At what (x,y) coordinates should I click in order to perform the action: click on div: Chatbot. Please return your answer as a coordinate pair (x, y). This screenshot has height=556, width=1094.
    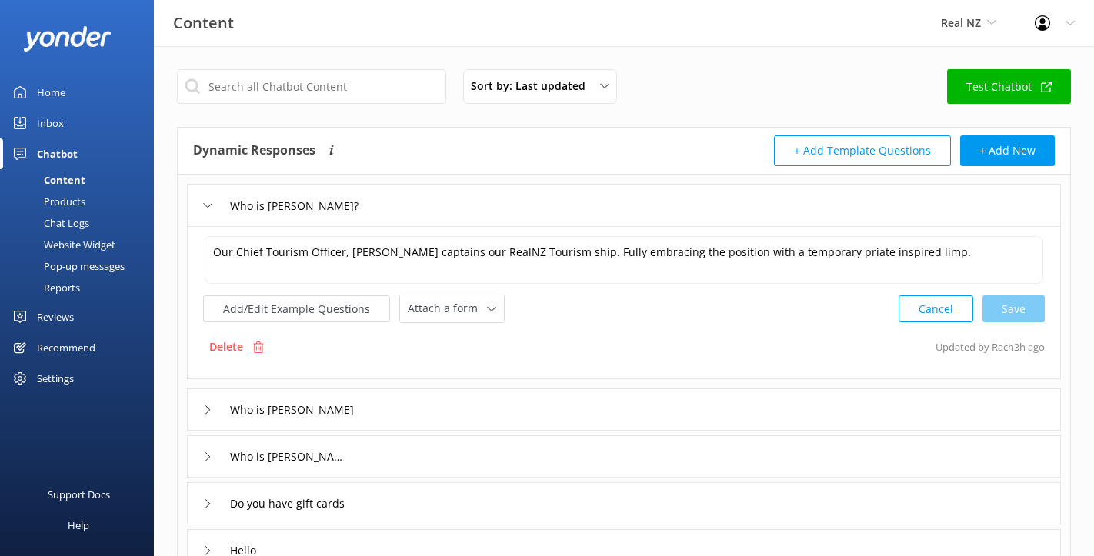
    Looking at the image, I should click on (57, 154).